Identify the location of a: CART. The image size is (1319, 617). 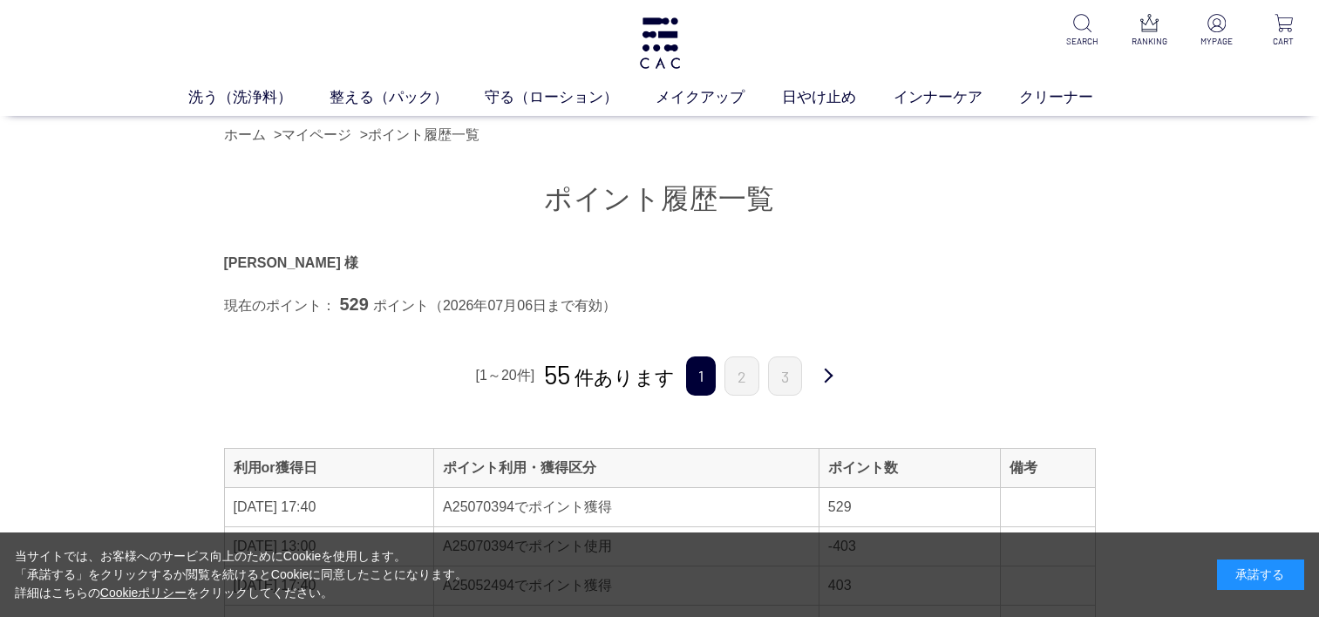
(1283, 31).